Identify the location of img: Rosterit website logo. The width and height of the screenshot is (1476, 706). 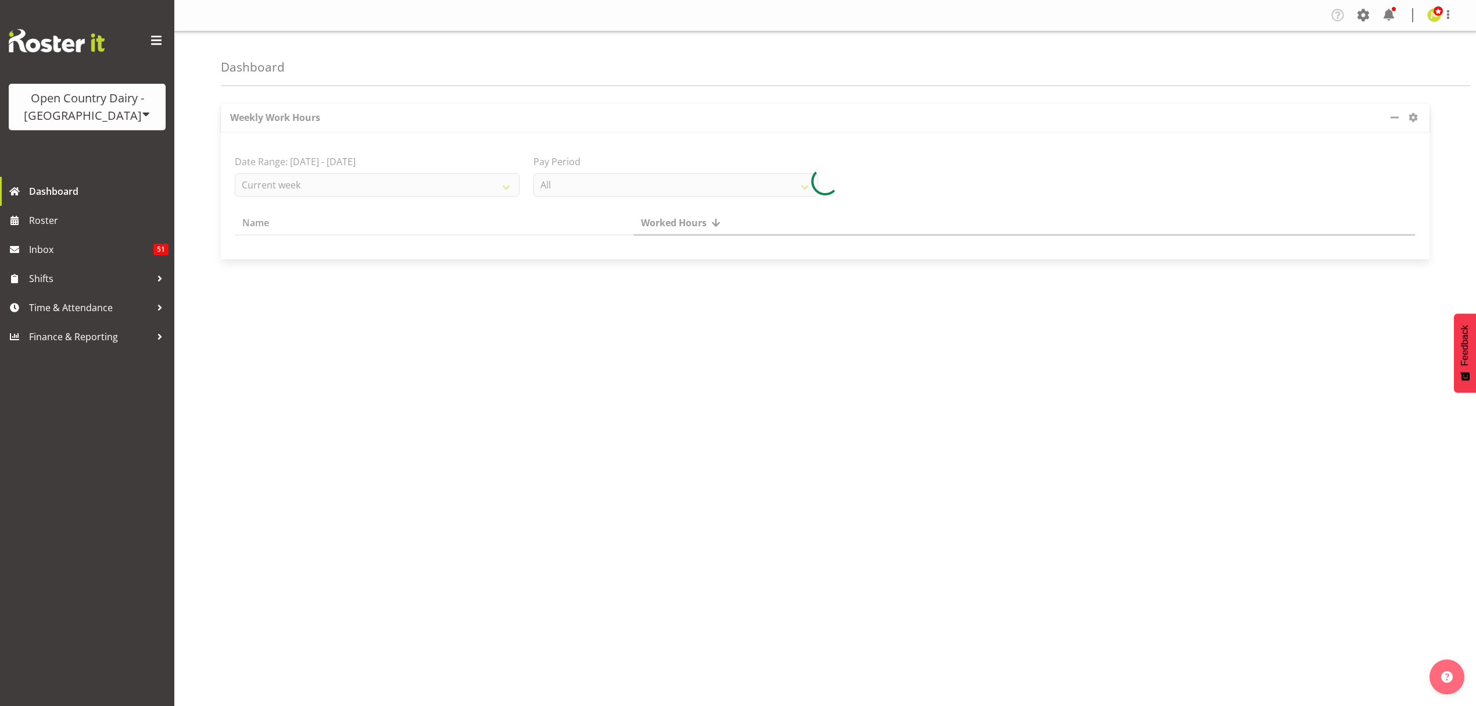
(56, 41).